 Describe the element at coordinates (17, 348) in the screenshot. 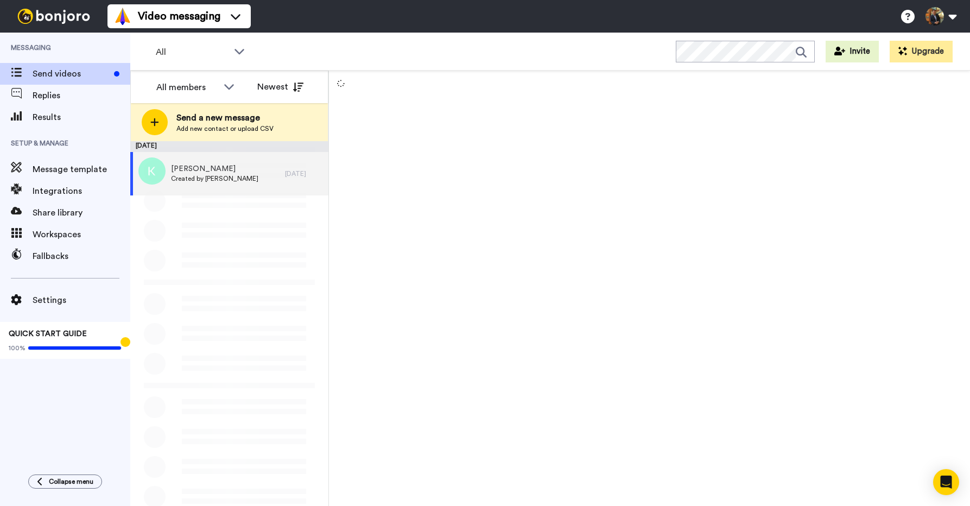

I see `span: 100%` at that location.